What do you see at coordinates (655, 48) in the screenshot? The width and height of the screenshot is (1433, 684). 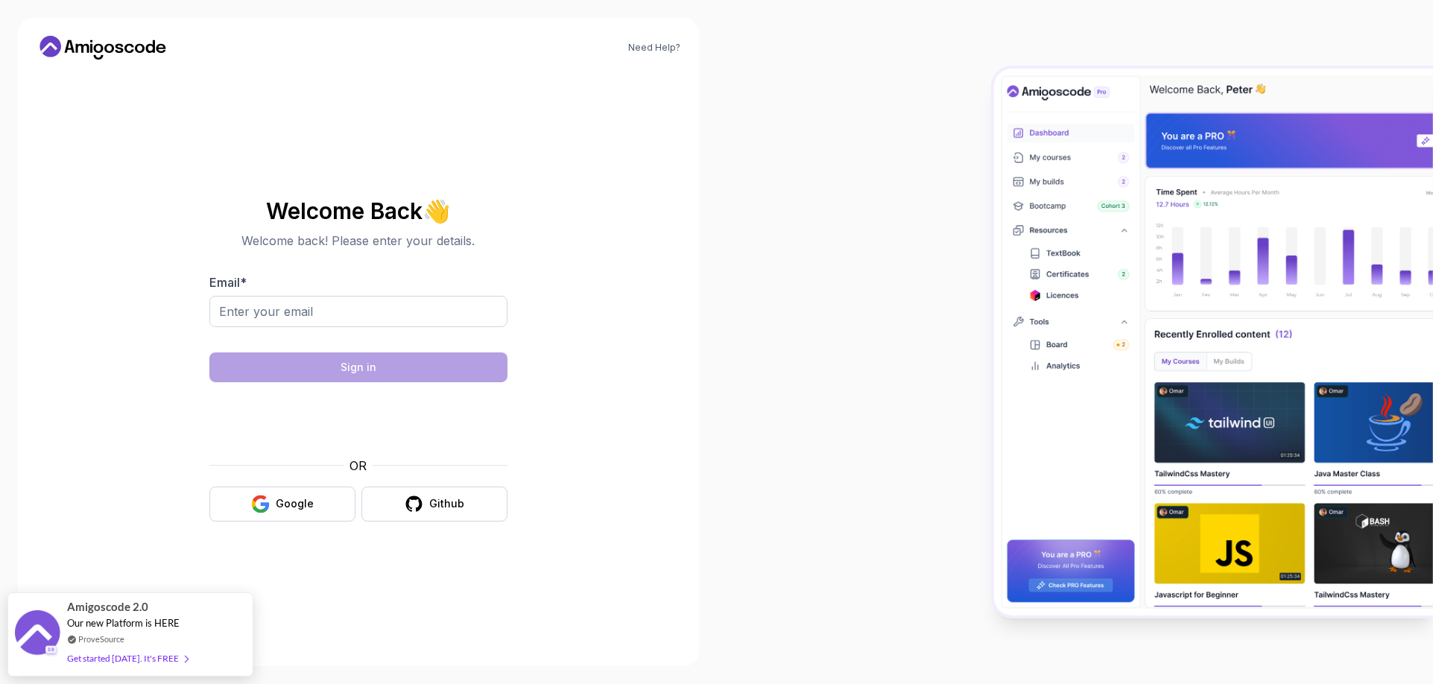 I see `a: Need Help?` at bounding box center [655, 48].